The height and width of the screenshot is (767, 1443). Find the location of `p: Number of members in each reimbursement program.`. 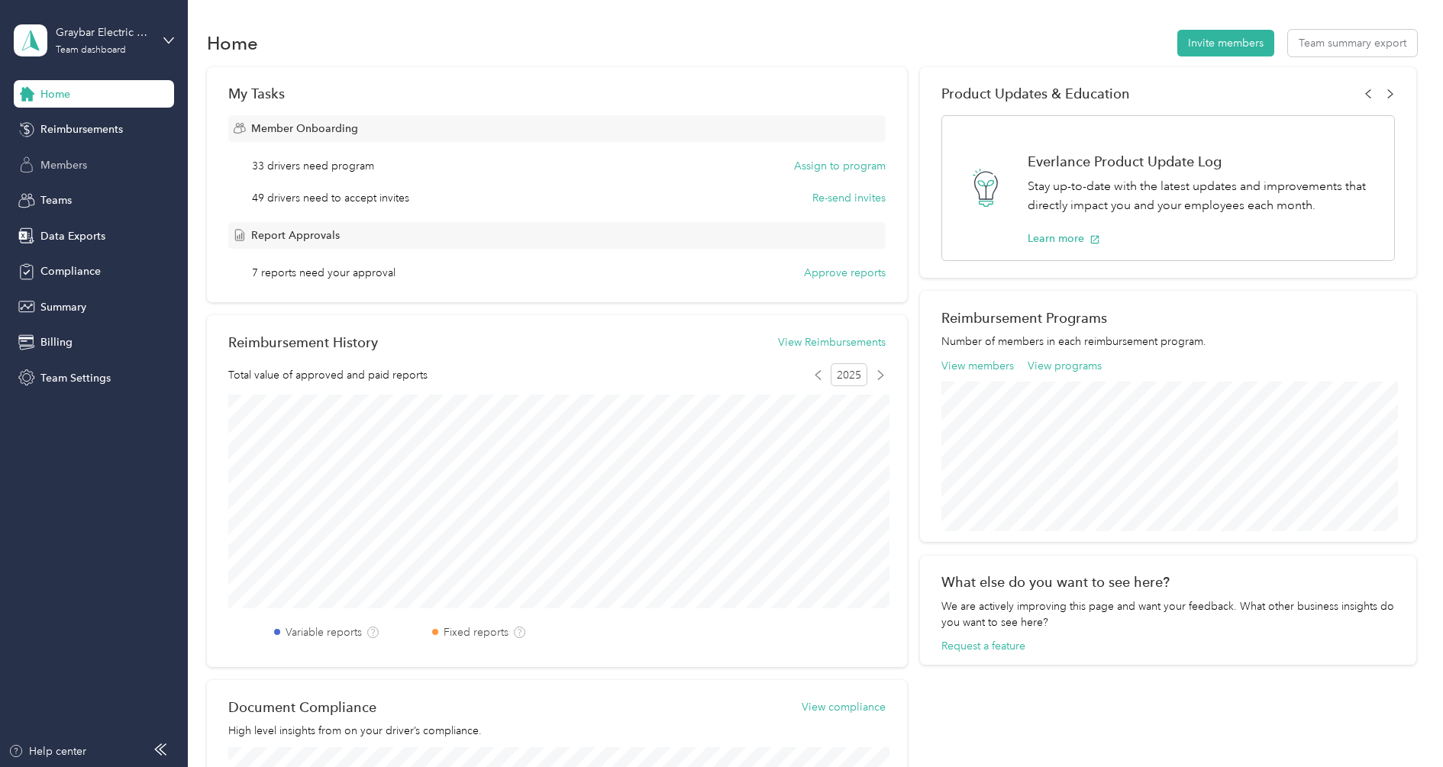

p: Number of members in each reimbursement program. is located at coordinates (1168, 341).